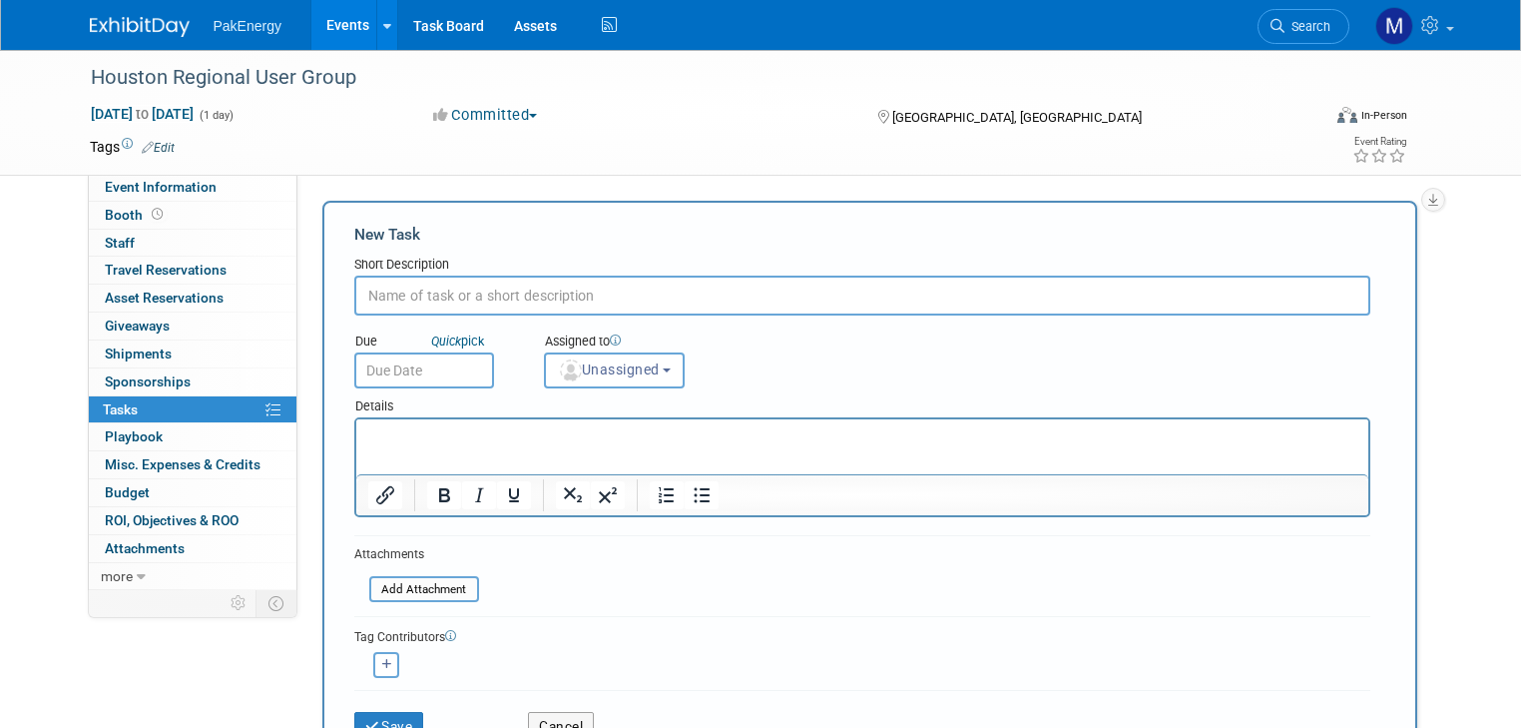  What do you see at coordinates (120, 409) in the screenshot?
I see `span: Tasks` at bounding box center [120, 409].